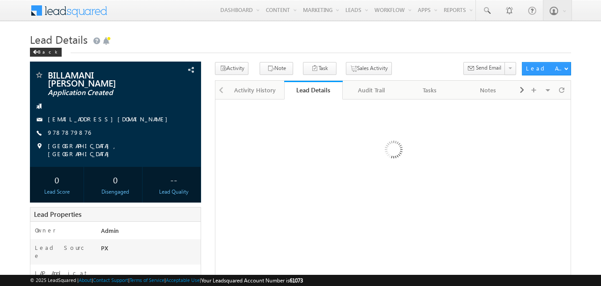 This screenshot has height=286, width=601. Describe the element at coordinates (319, 68) in the screenshot. I see `button: Task` at that location.